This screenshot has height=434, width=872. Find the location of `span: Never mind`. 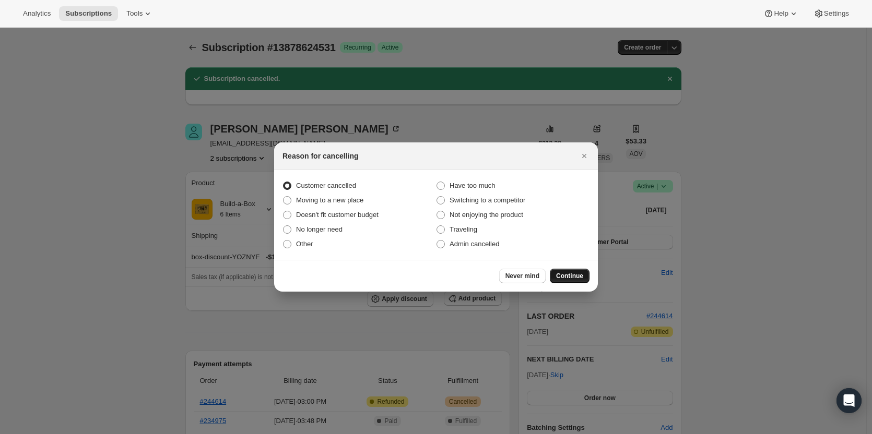

span: Never mind is located at coordinates (522, 276).